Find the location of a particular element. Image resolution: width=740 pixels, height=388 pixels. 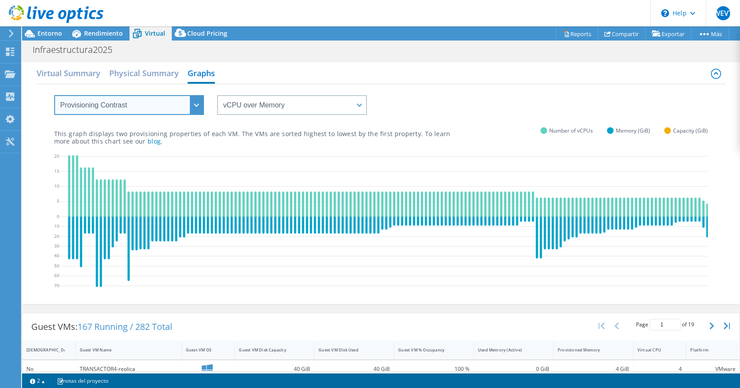

span: Entorno is located at coordinates (50, 33).